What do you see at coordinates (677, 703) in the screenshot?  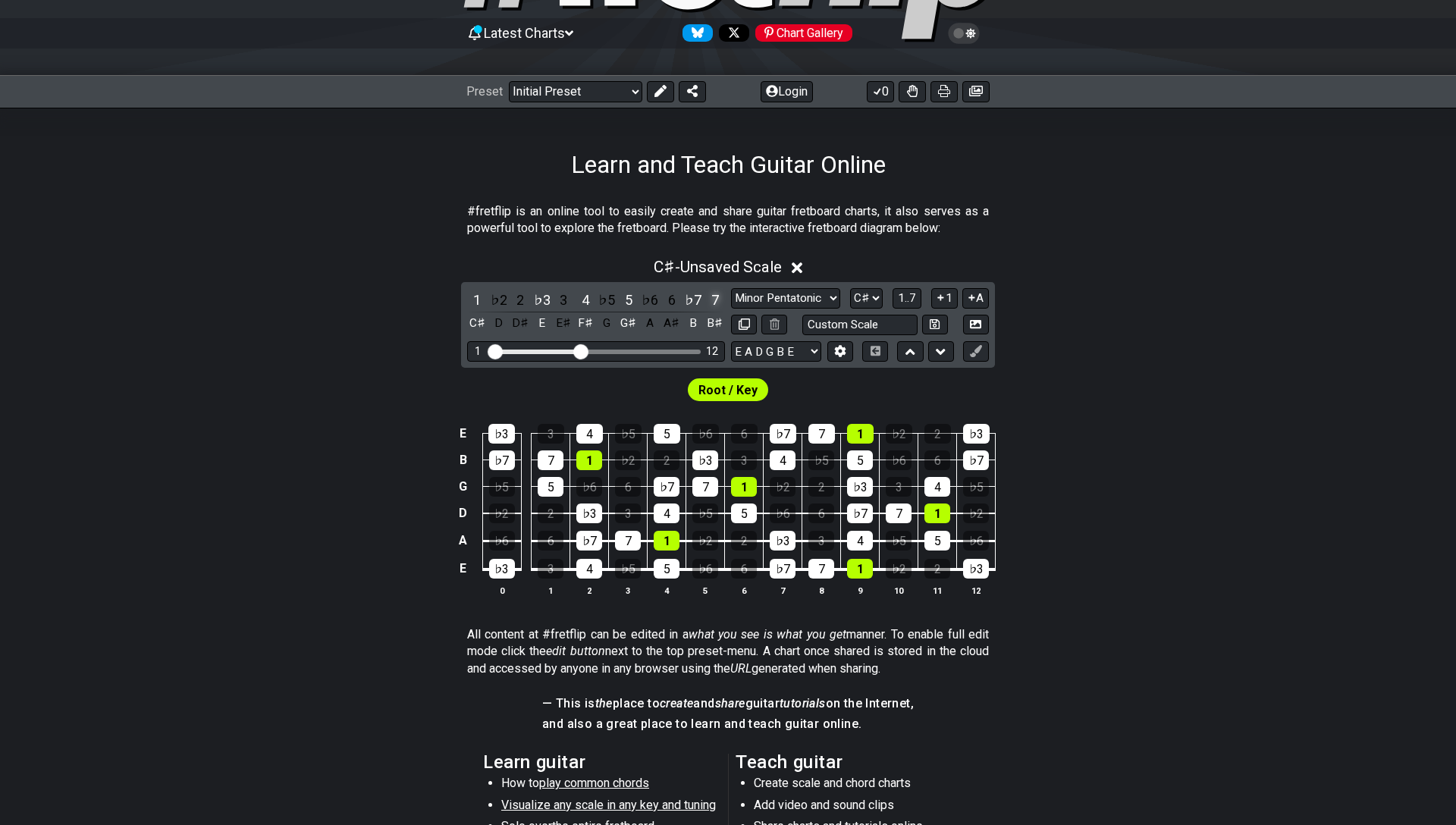 I see `em: create` at bounding box center [677, 703].